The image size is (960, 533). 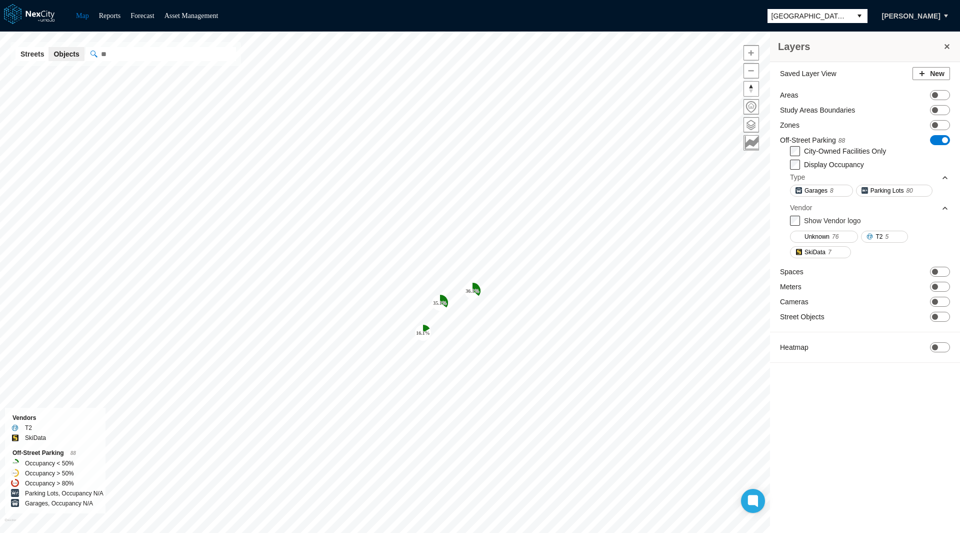 What do you see at coordinates (789, 95) in the screenshot?
I see `label: Areas` at bounding box center [789, 95].